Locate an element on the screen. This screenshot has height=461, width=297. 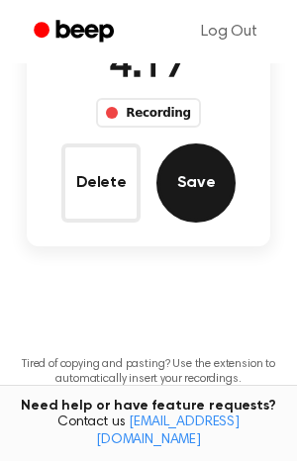
div: Recording is located at coordinates (147, 113).